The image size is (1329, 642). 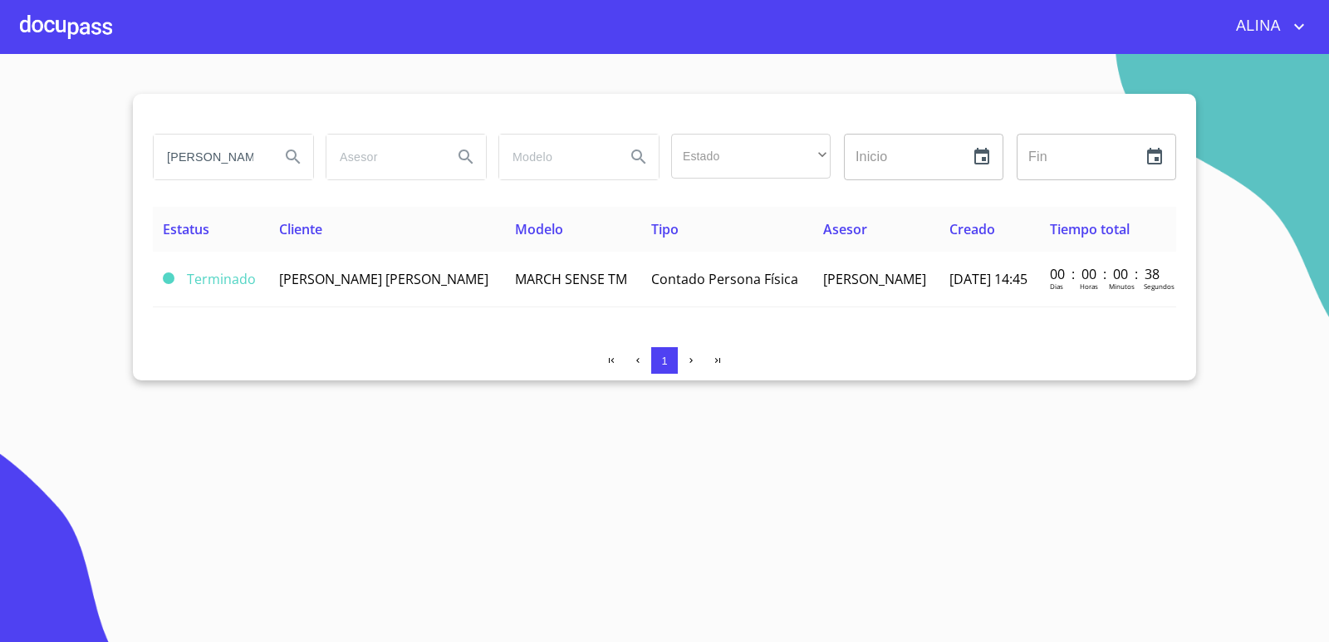 What do you see at coordinates (972, 229) in the screenshot?
I see `span: Creado` at bounding box center [972, 229].